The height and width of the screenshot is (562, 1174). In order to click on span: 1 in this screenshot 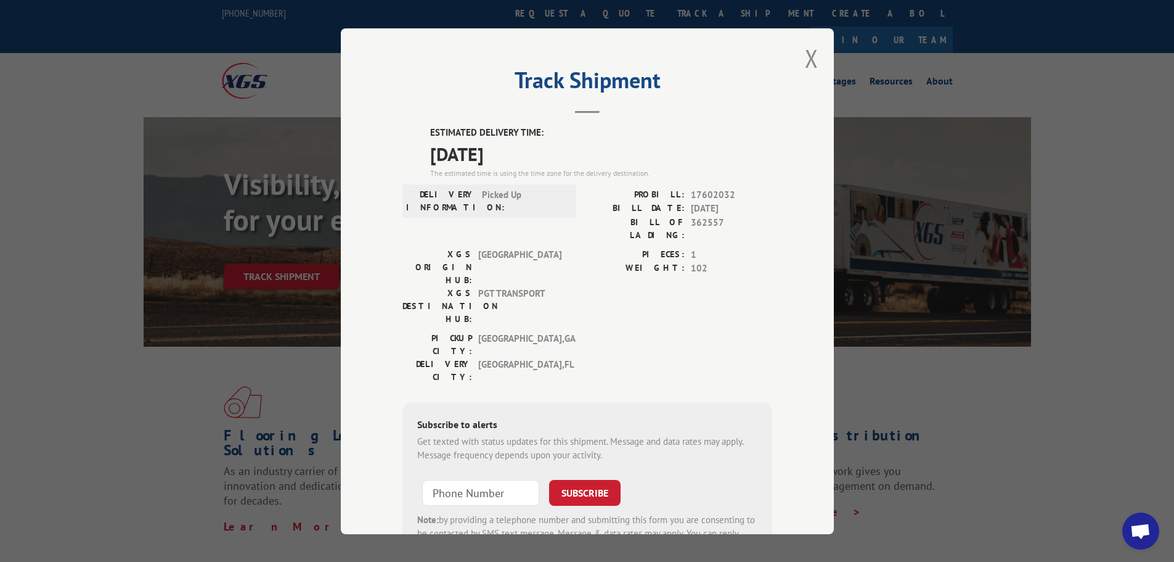, I will do `click(732, 254)`.